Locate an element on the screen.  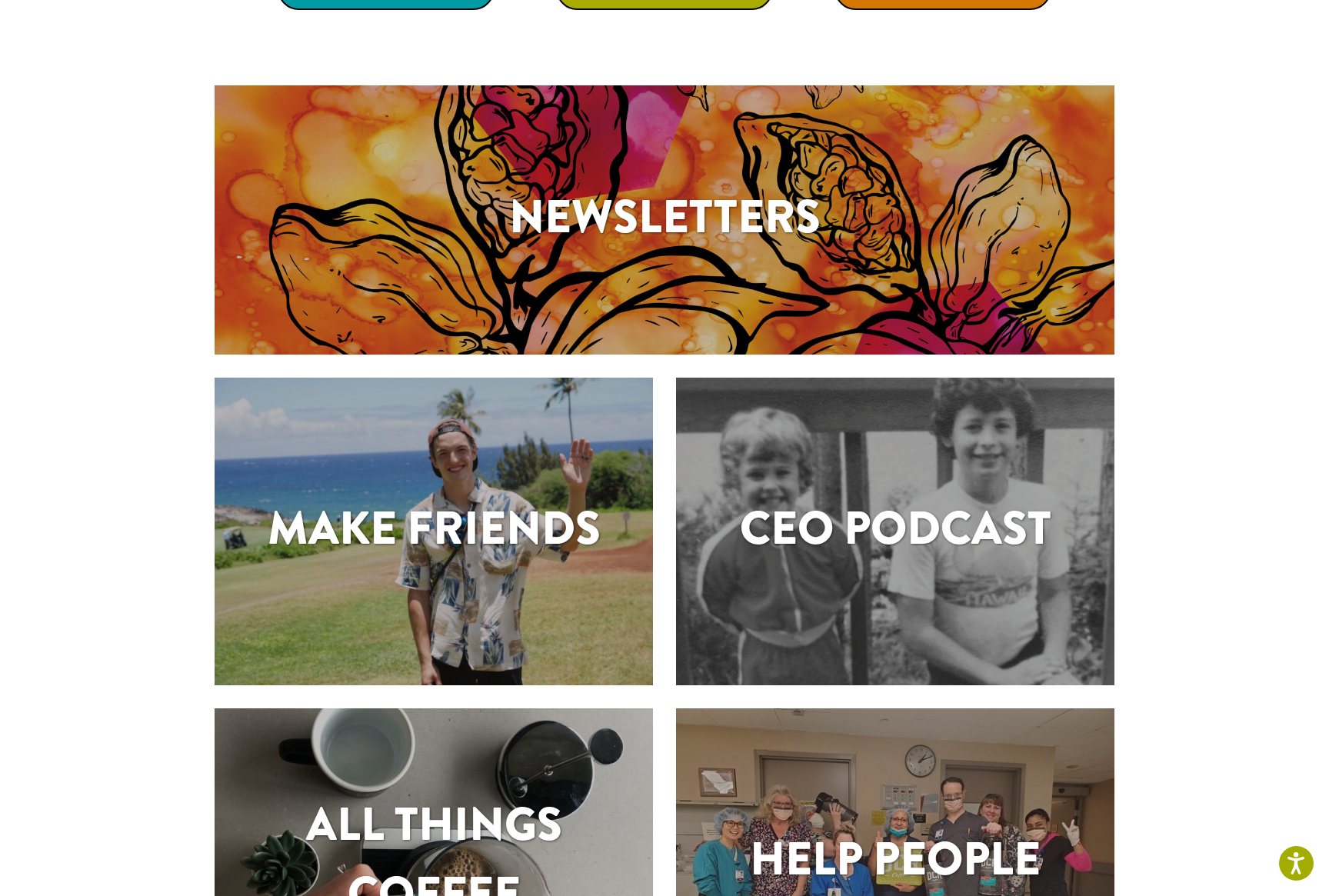
h1: Make Friends is located at coordinates (434, 528).